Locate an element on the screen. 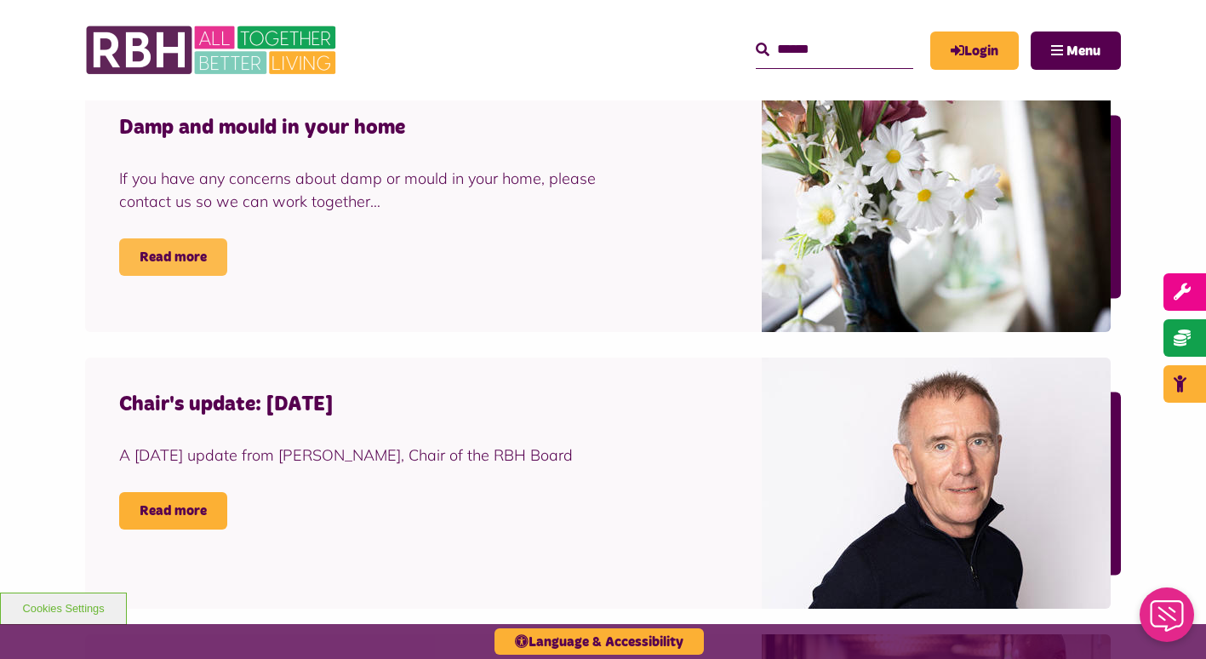 The image size is (1206, 659). div: Close Web Assistant is located at coordinates (37, 32).